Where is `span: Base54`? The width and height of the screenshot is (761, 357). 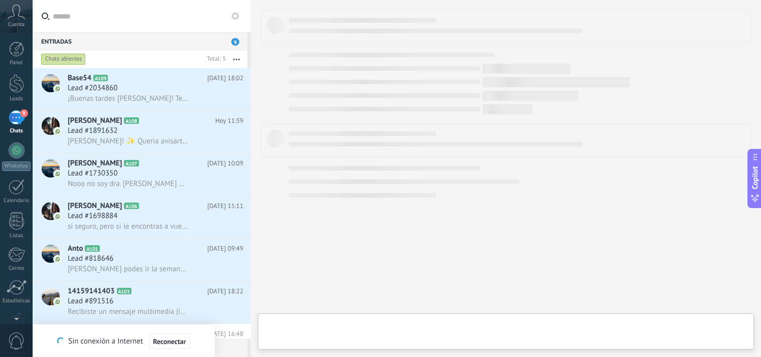 span: Base54 is located at coordinates (79, 78).